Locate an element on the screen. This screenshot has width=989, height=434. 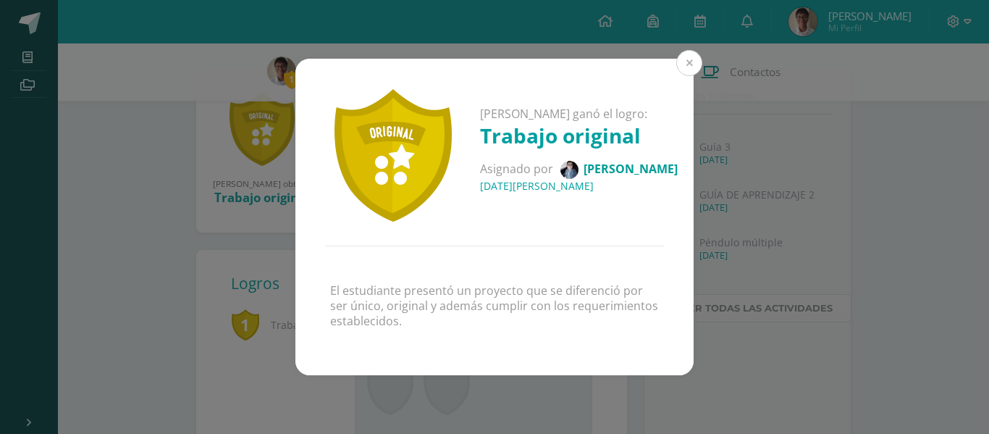
h1: Trabajo original is located at coordinates (579, 135).